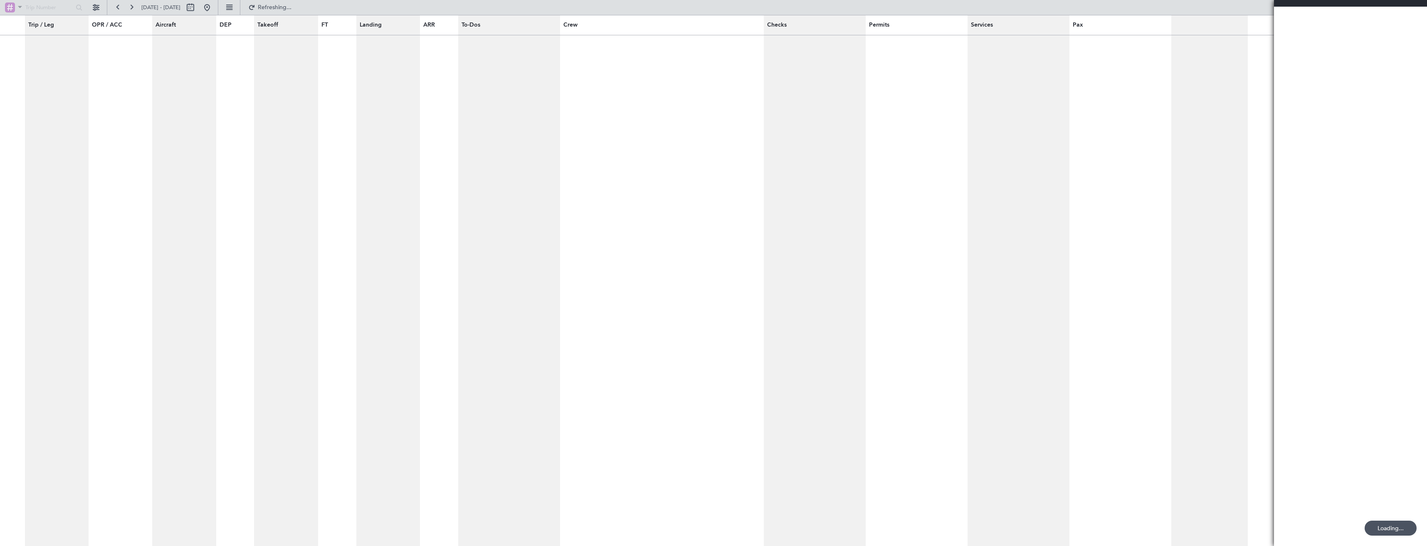 The width and height of the screenshot is (1427, 546). I want to click on span: FT, so click(325, 25).